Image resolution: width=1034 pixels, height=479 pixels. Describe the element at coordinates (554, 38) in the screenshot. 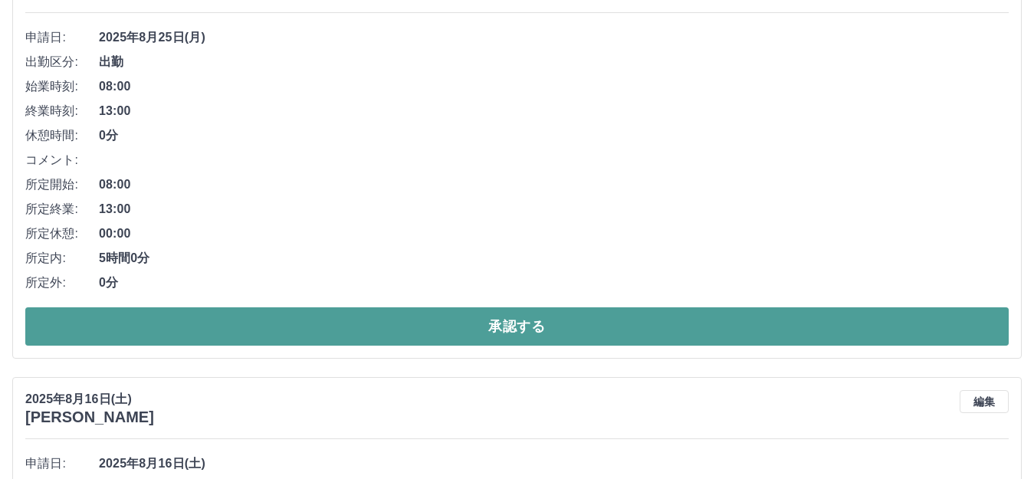

I see `span: 2025年8月25日(月)` at that location.